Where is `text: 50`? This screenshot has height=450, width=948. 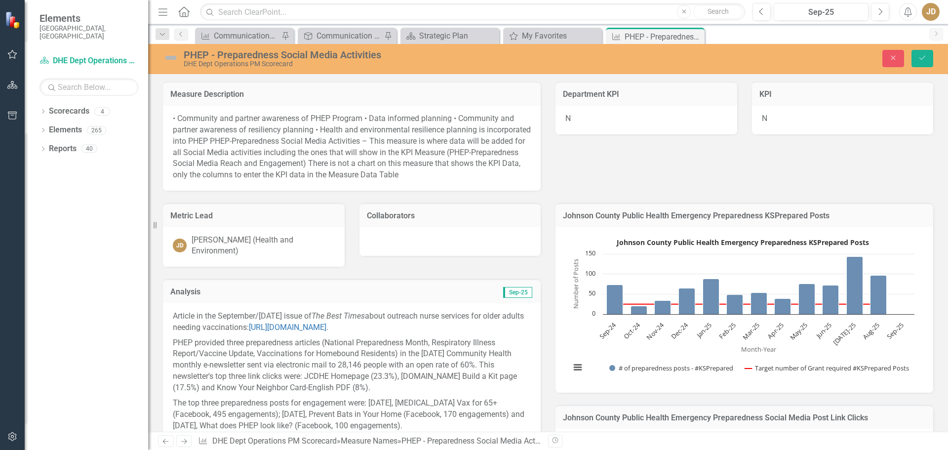 text: 50 is located at coordinates (592, 293).